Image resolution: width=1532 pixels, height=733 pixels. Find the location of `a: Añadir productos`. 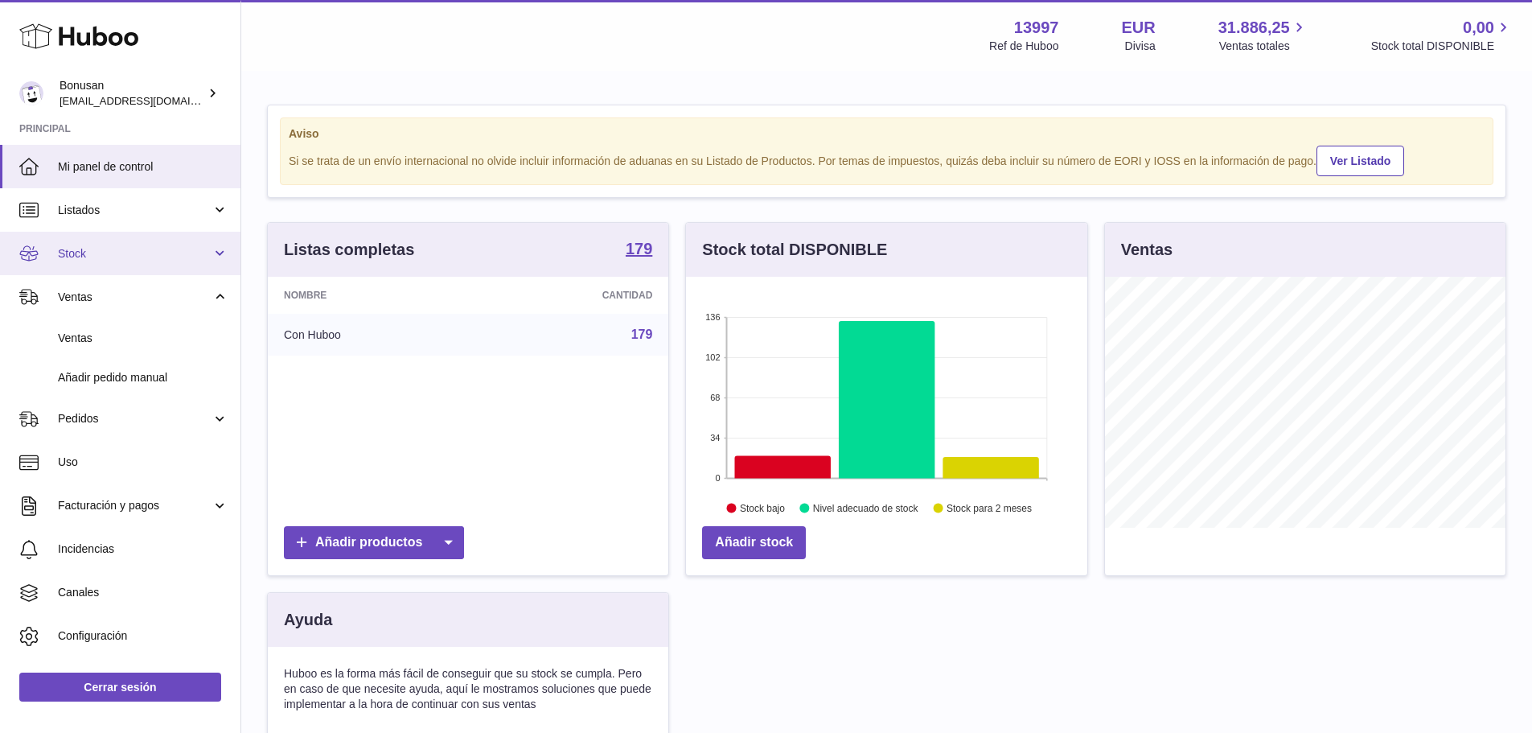

a: Añadir productos is located at coordinates (374, 542).